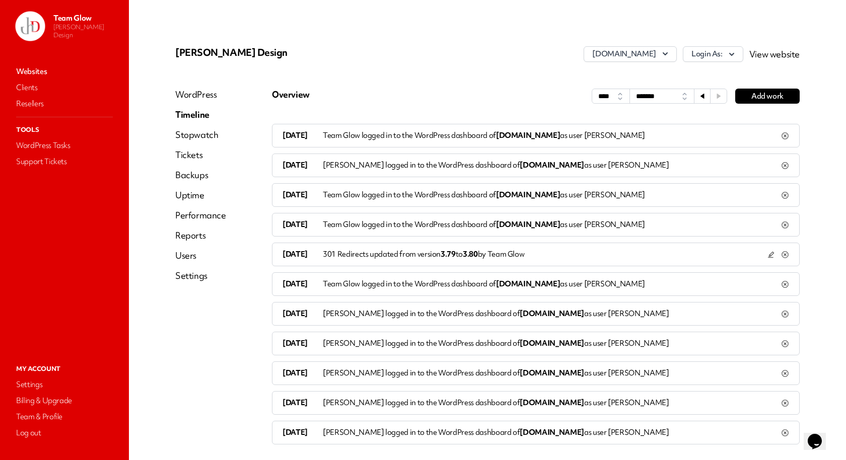  What do you see at coordinates (774, 54) in the screenshot?
I see `a: View website` at bounding box center [774, 54].